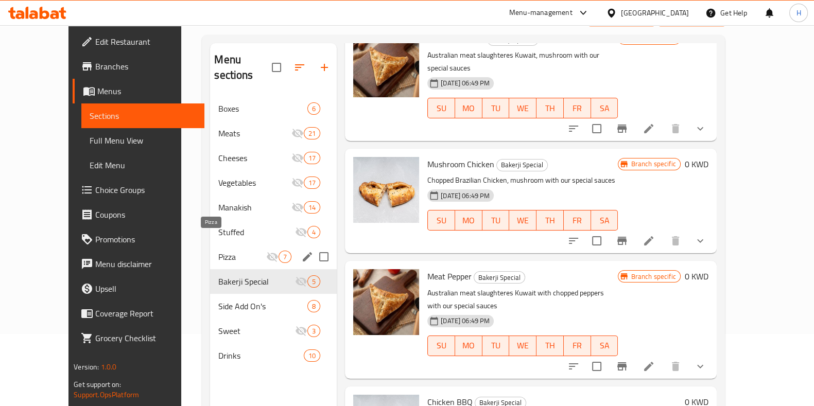 The image size is (814, 406). Describe the element at coordinates (386, 190) in the screenshot. I see `img: Mushroom Chicken` at that location.